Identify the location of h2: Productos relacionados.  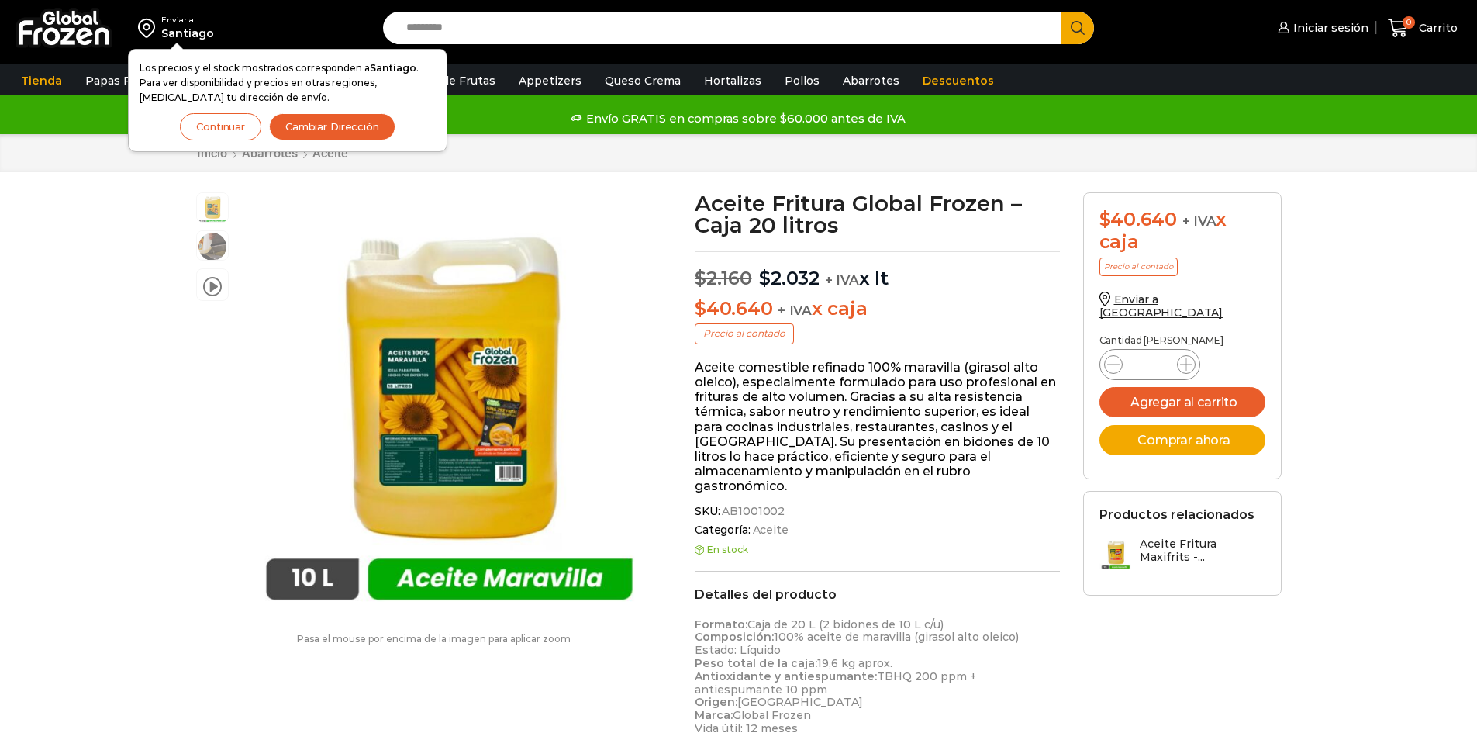
(1177, 514).